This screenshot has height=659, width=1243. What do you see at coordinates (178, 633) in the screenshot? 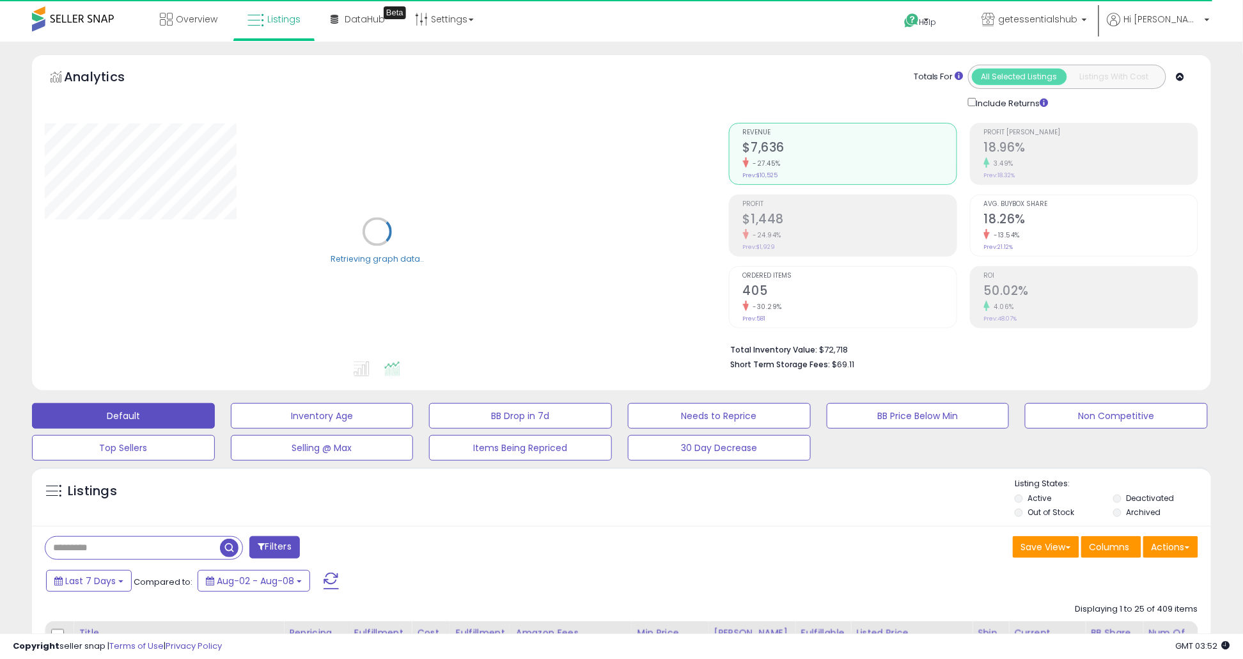
I see `div: Title` at bounding box center [178, 633].